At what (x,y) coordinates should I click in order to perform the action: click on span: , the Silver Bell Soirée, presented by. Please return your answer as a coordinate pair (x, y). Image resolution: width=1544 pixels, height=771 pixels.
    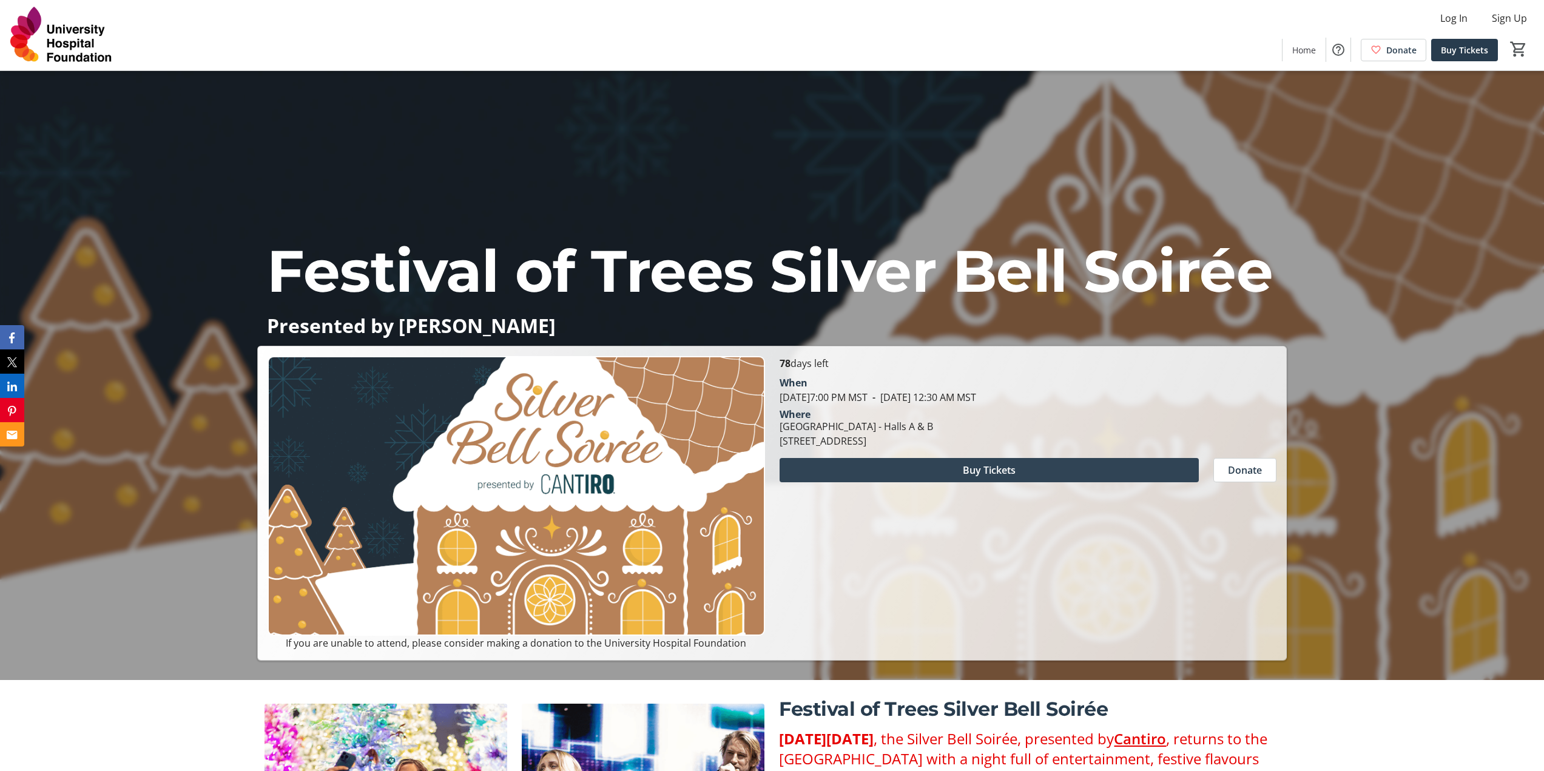
    Looking at the image, I should click on (994, 739).